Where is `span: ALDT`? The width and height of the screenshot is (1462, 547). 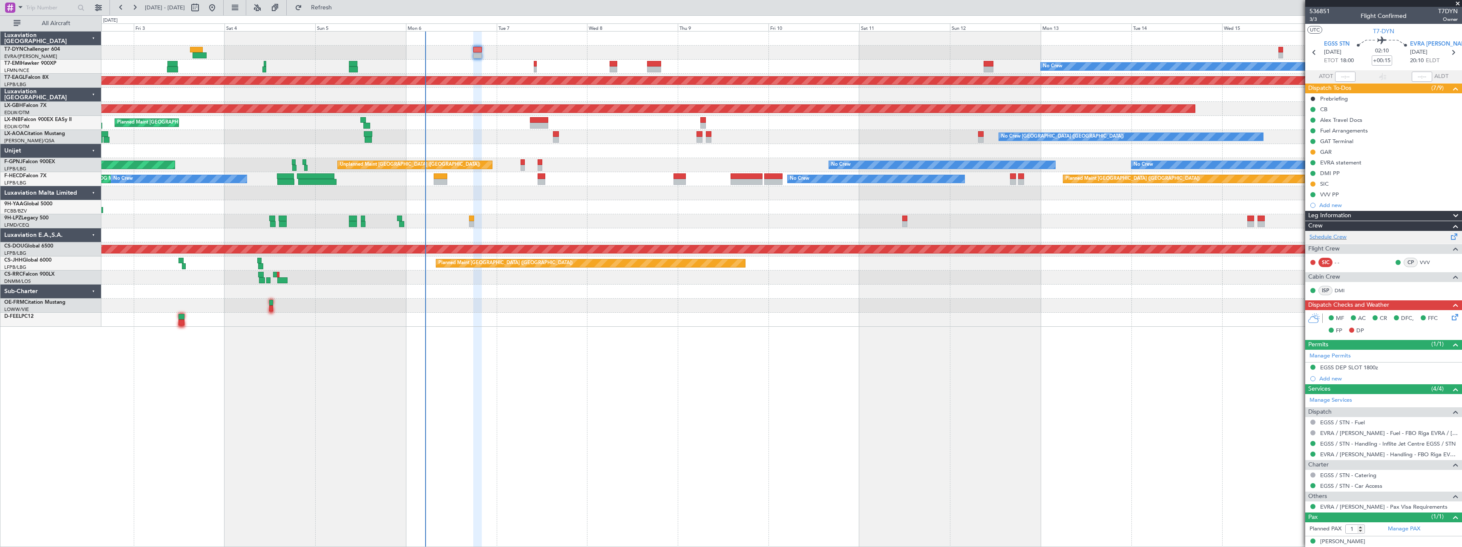 span: ALDT is located at coordinates (1441, 77).